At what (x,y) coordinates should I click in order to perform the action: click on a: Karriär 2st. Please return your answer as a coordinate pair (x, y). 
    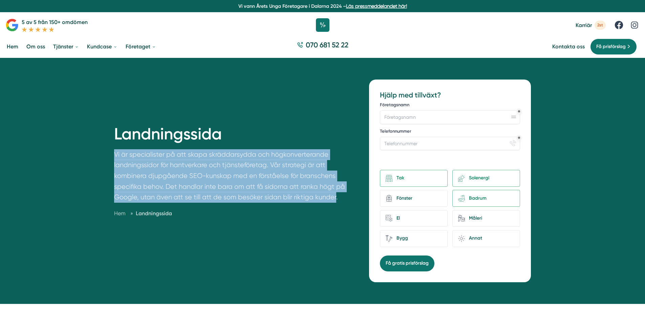
    Looking at the image, I should click on (591, 25).